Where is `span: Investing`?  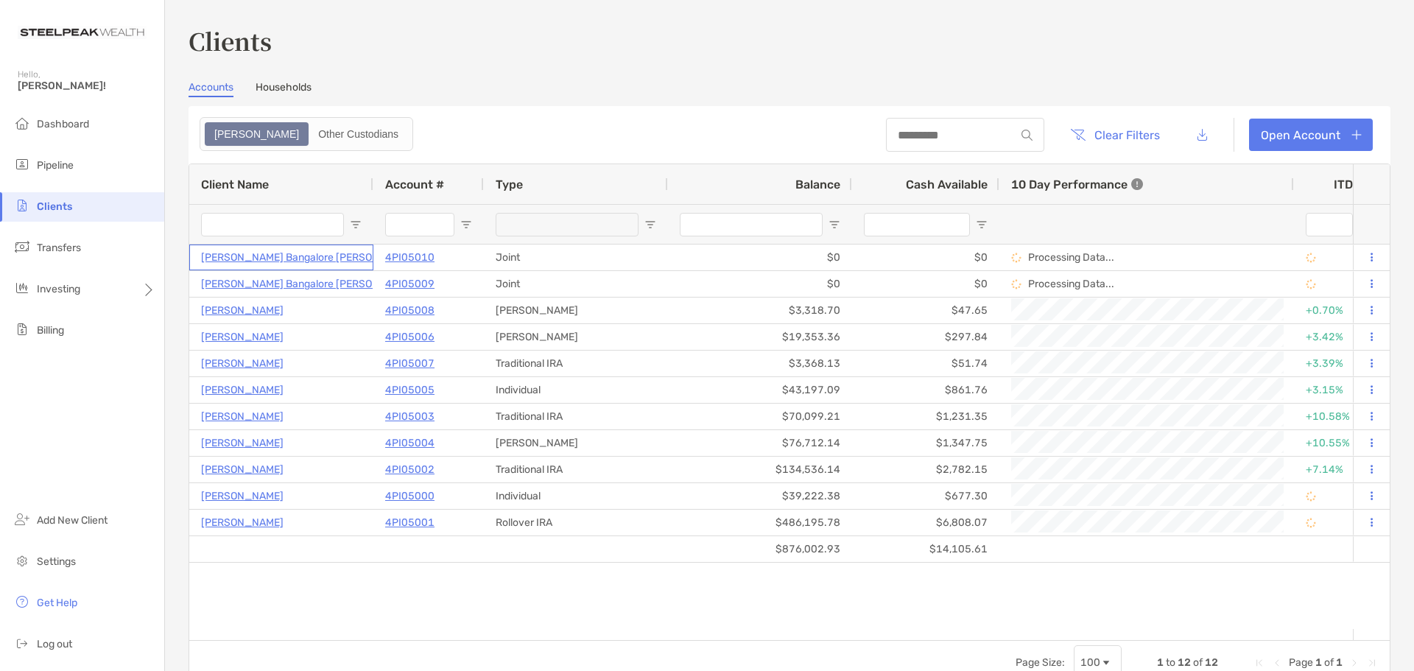 span: Investing is located at coordinates (58, 289).